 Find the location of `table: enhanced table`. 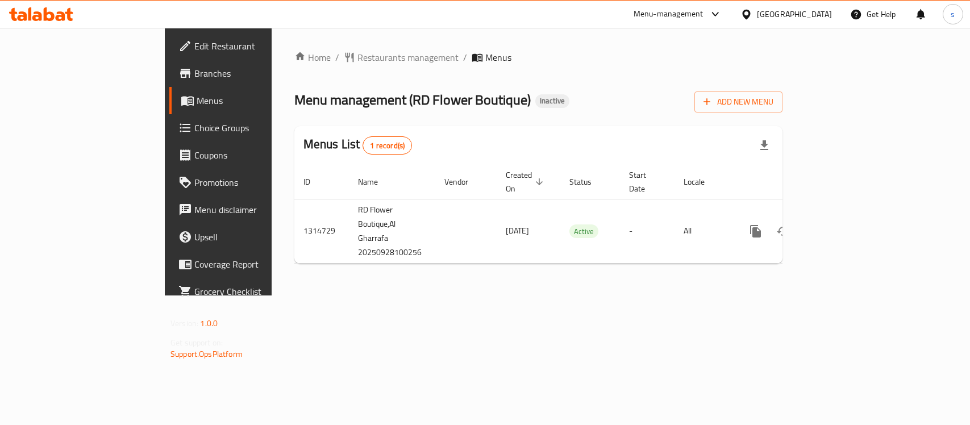

table: enhanced table is located at coordinates (578, 214).